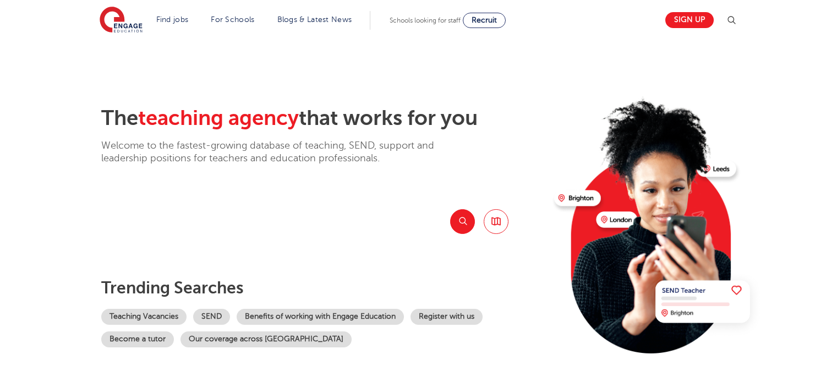 The height and width of the screenshot is (387, 837). I want to click on p: Trending searches, so click(323, 288).